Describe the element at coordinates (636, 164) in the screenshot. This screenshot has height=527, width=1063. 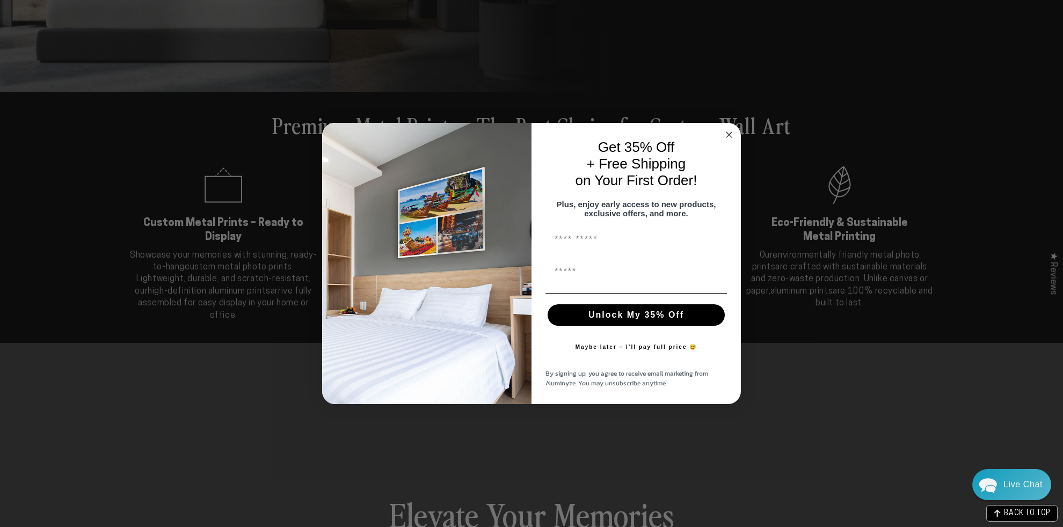
I see `span: + Free Shipping` at that location.